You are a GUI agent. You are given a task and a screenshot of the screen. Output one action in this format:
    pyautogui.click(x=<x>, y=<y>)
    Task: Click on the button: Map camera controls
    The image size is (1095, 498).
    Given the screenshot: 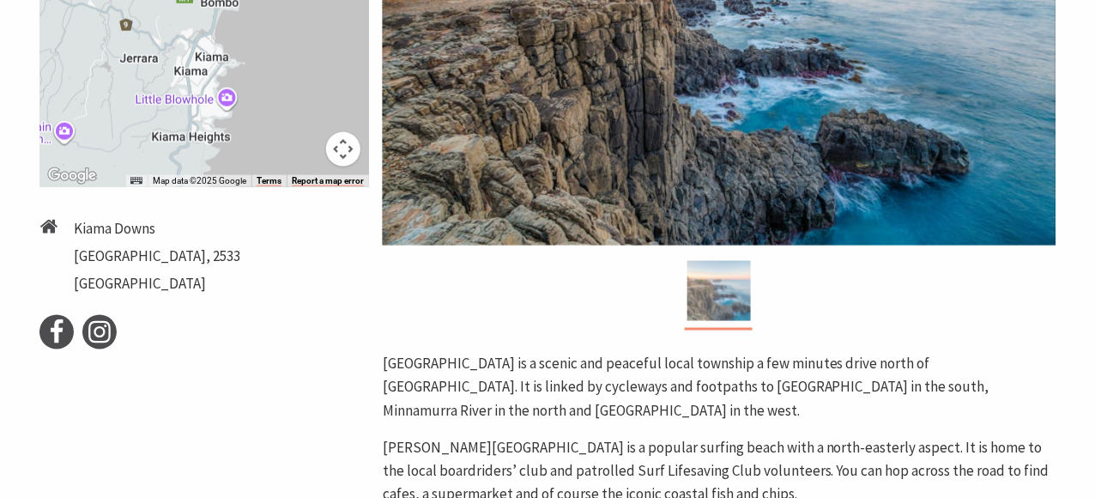 What is the action you would take?
    pyautogui.click(x=343, y=149)
    